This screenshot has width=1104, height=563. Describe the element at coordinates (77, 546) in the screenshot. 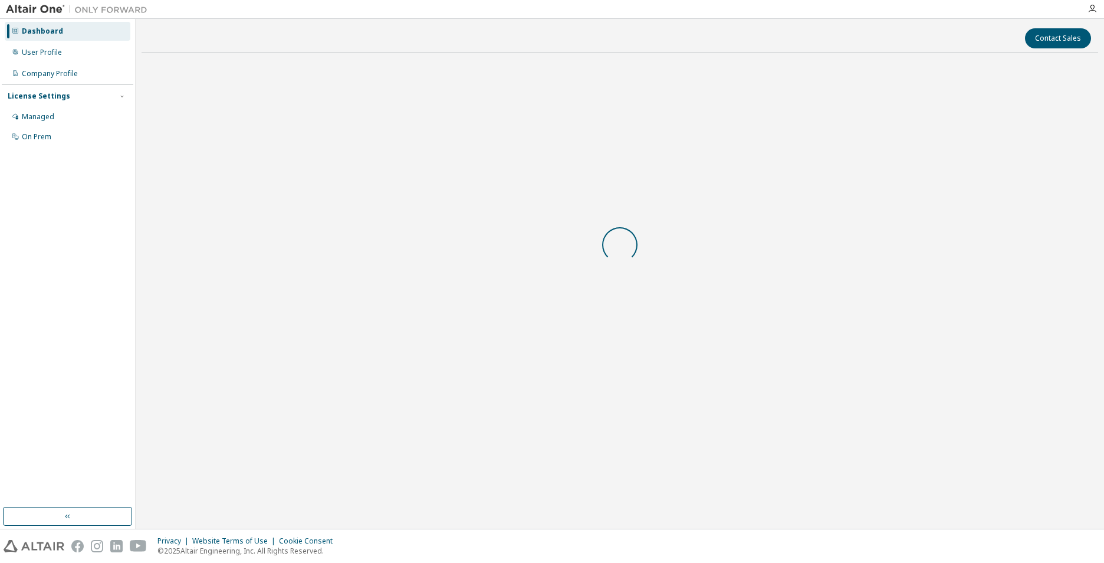

I see `img: facebook.svg` at that location.